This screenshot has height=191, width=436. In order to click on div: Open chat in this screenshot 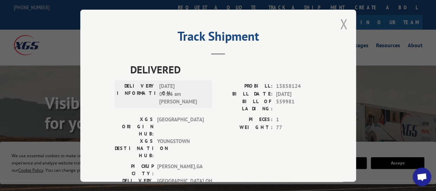, I will do `click(422, 177)`.